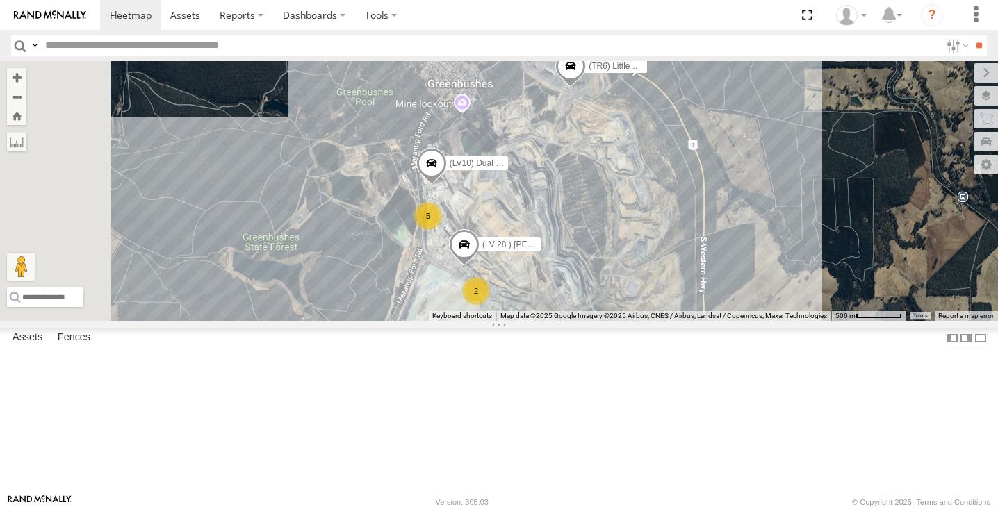 This screenshot has height=509, width=998. Describe the element at coordinates (35, 45) in the screenshot. I see `label: Search Query` at that location.